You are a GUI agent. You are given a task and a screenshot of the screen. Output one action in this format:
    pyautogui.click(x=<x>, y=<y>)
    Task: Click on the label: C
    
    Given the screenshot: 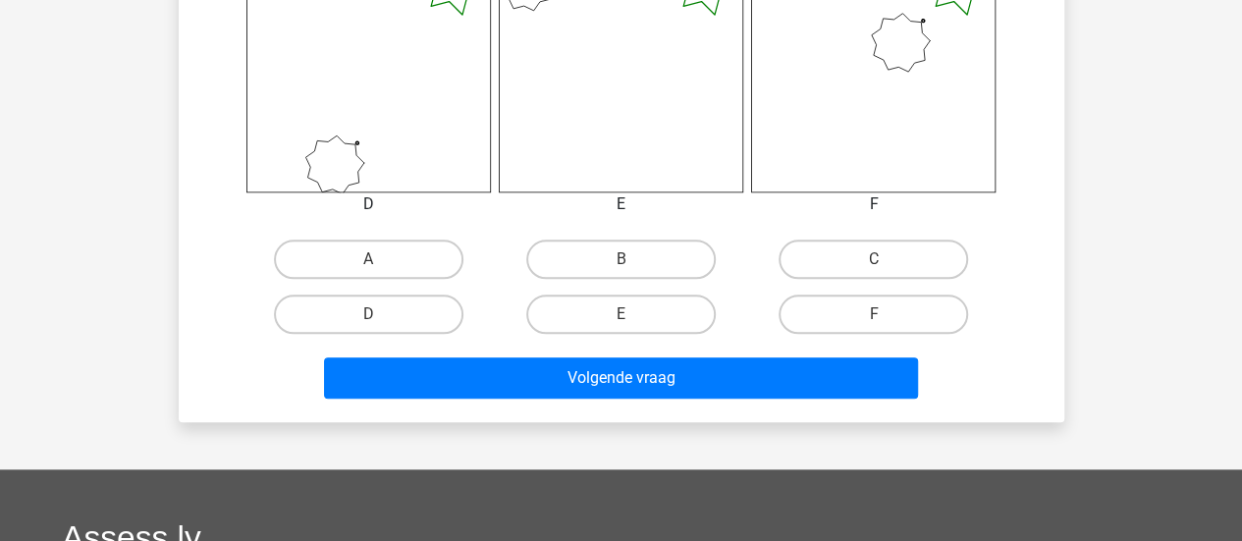 What is the action you would take?
    pyautogui.click(x=873, y=259)
    